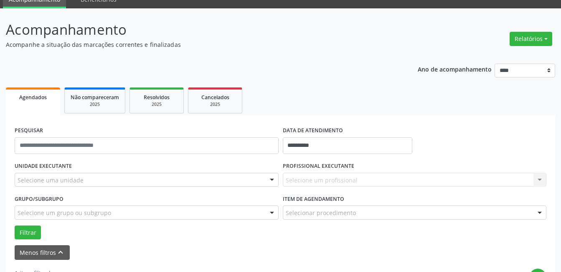 This screenshot has height=272, width=561. What do you see at coordinates (455, 69) in the screenshot?
I see `p: Ano de acompanhamento` at bounding box center [455, 69].